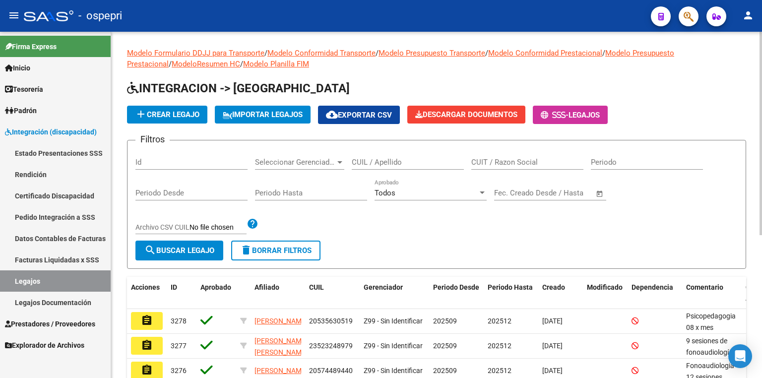 The width and height of the screenshot is (762, 378). Describe the element at coordinates (605, 287) in the screenshot. I see `span: Modificado` at that location.